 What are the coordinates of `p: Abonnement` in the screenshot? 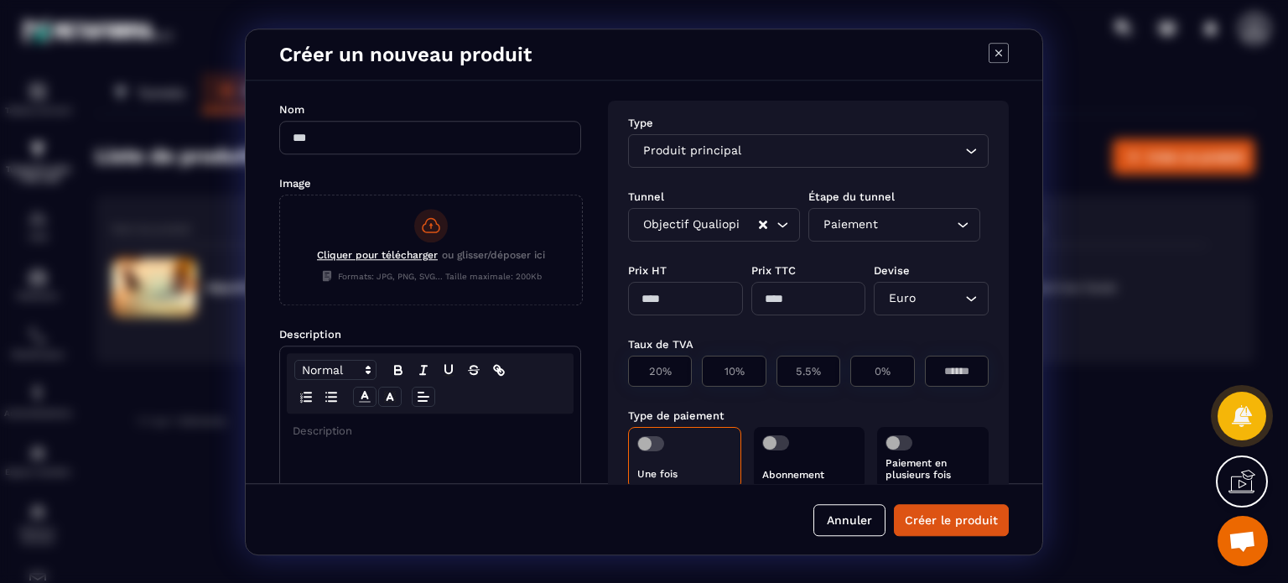 It's located at (809, 475).